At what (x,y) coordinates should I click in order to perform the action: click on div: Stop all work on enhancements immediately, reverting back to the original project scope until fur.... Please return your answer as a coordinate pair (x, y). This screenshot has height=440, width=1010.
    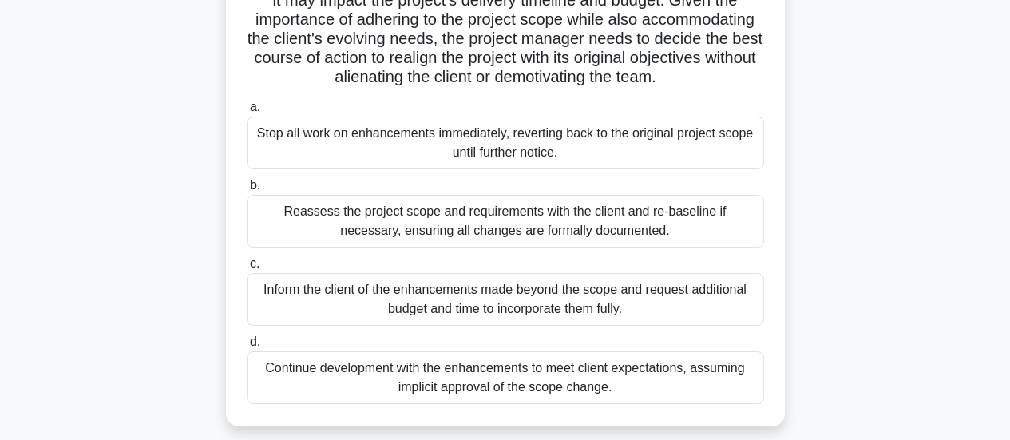
    Looking at the image, I should click on (506, 143).